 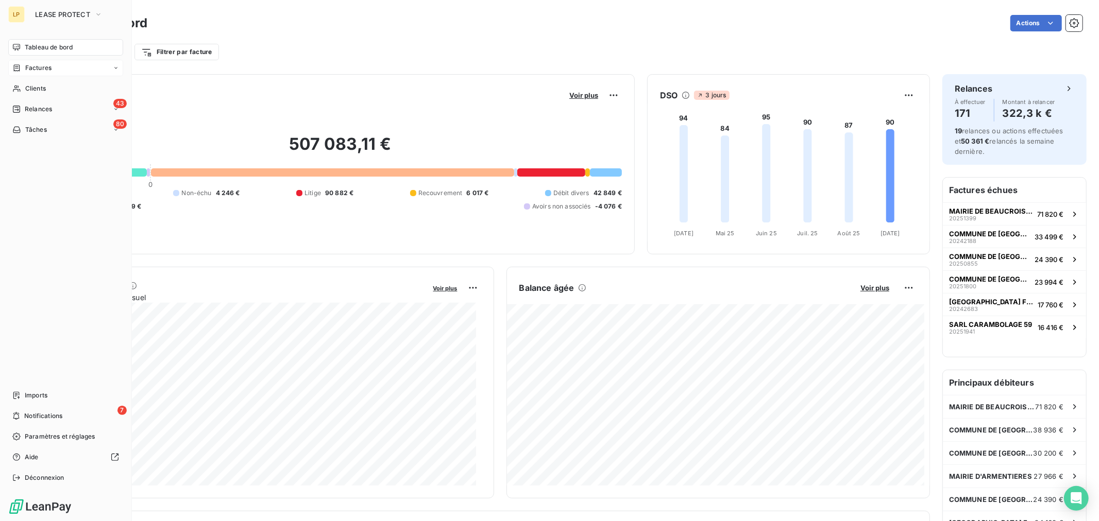 What do you see at coordinates (31, 457) in the screenshot?
I see `span: Aide` at bounding box center [31, 457].